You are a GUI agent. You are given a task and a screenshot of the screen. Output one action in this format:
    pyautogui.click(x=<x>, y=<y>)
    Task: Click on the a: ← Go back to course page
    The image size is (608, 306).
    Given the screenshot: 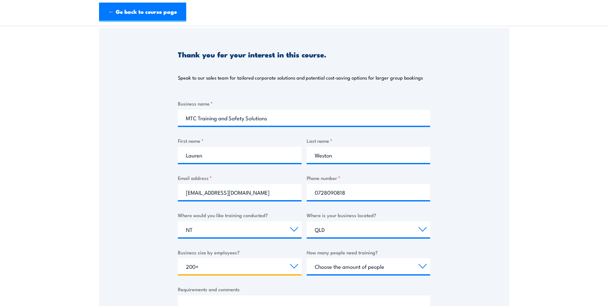 What is the action you would take?
    pyautogui.click(x=143, y=12)
    